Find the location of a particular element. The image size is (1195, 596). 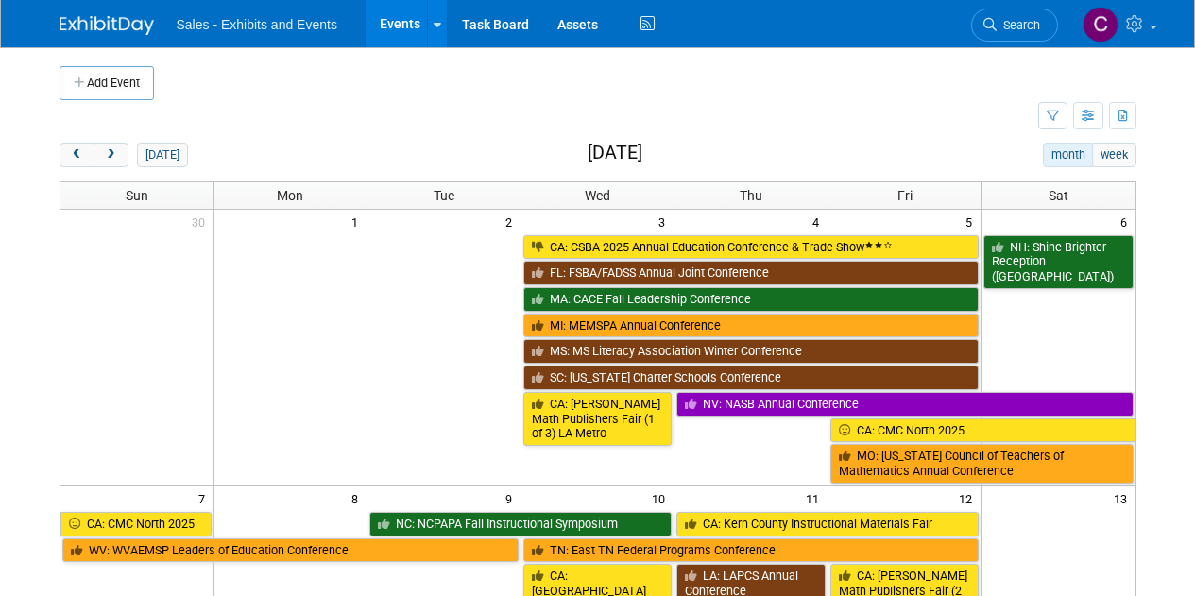

span: 12 is located at coordinates (969, 498).